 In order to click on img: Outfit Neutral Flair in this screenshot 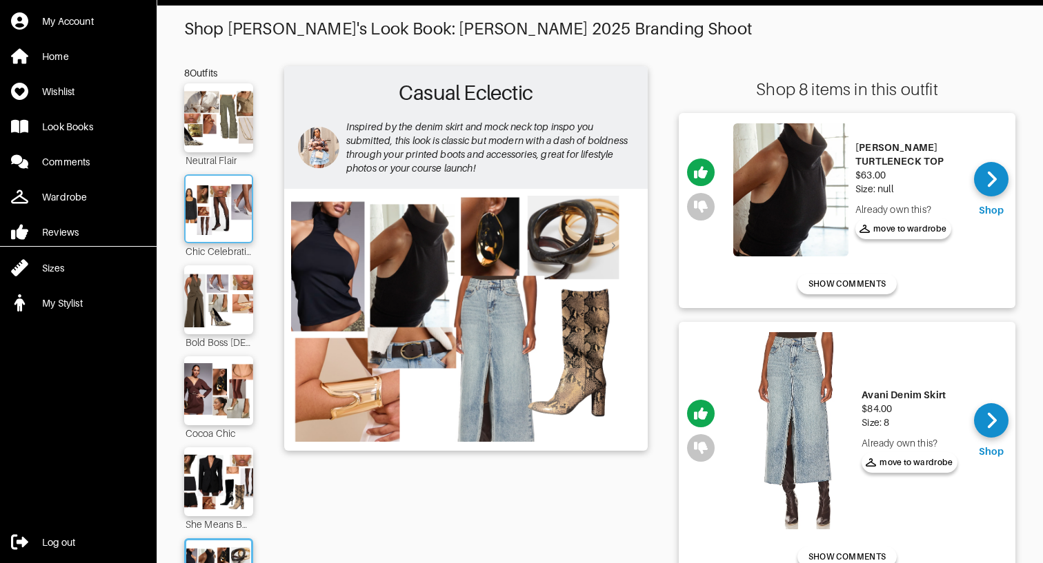, I will do `click(219, 118)`.